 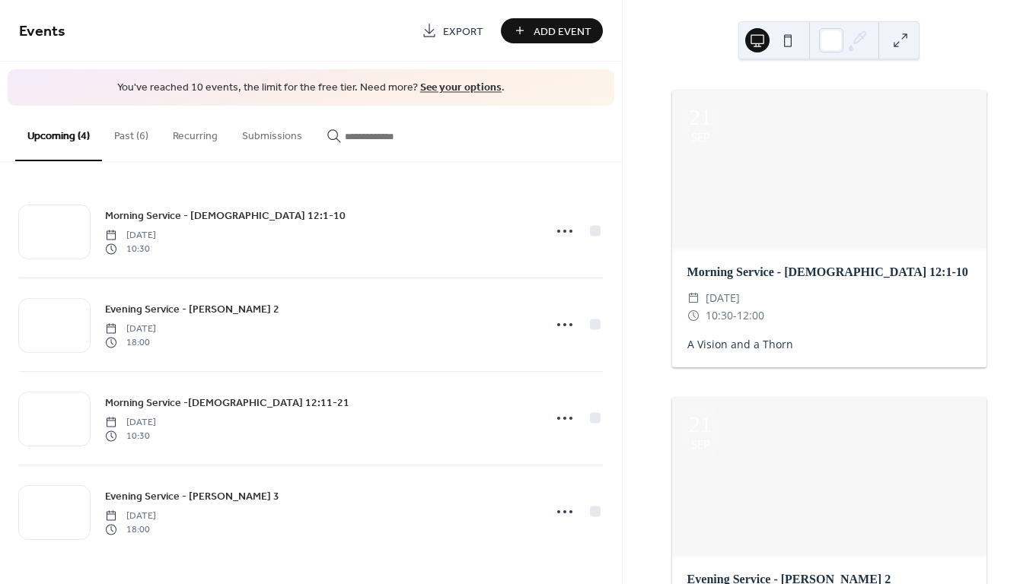 I want to click on span: 12:00, so click(x=750, y=316).